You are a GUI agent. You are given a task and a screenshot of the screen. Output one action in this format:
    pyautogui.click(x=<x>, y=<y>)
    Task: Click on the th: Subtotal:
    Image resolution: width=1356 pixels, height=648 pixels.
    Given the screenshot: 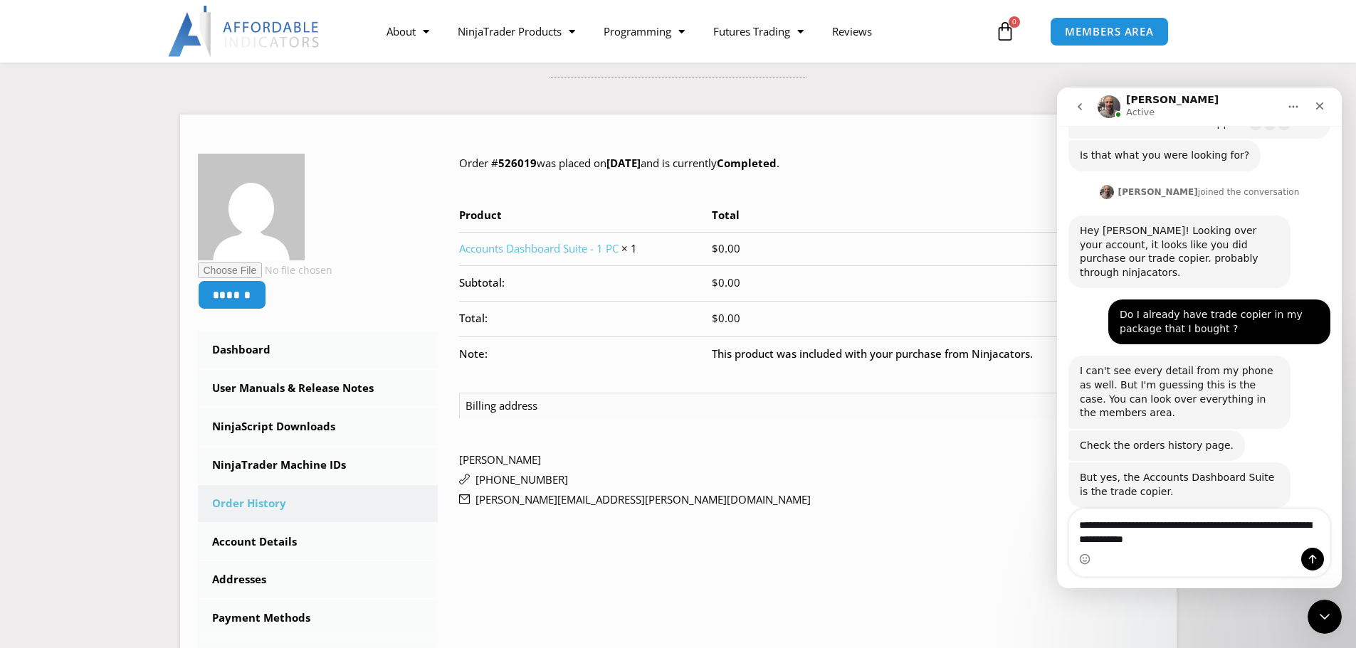 What is the action you would take?
    pyautogui.click(x=585, y=283)
    